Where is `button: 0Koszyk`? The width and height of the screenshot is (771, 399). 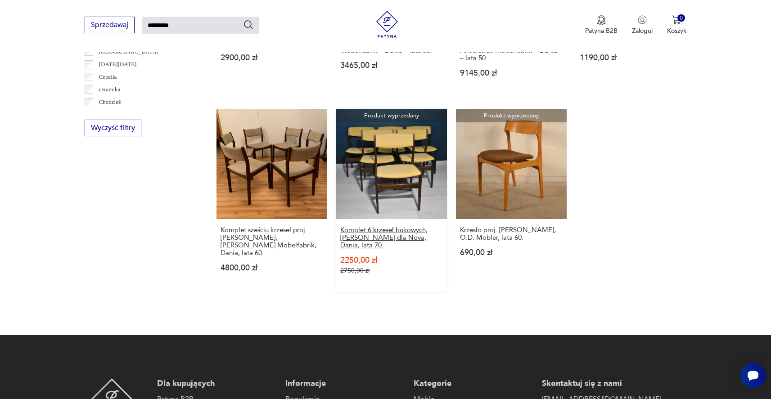
button: 0Koszyk is located at coordinates (676, 25).